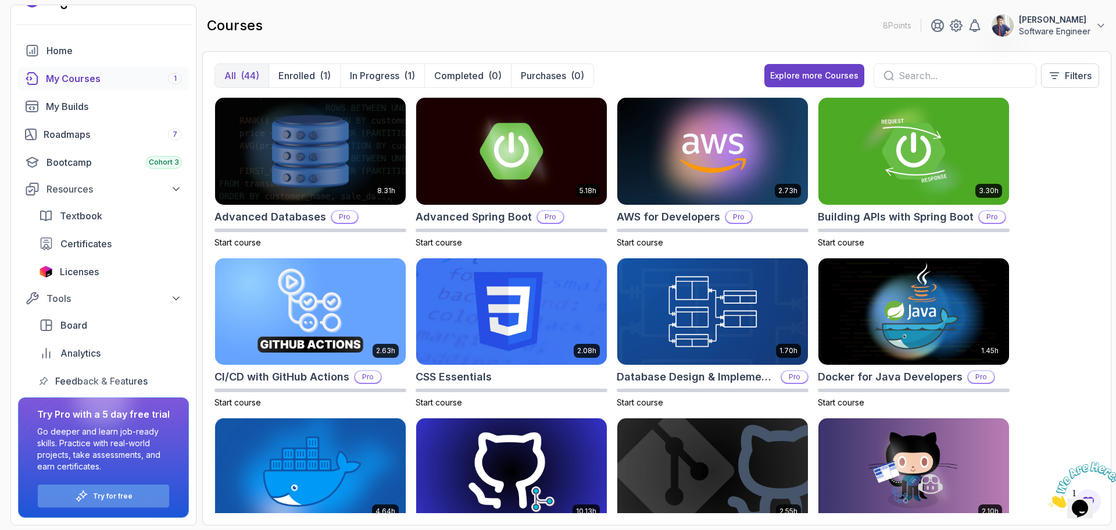 The image size is (1116, 530). I want to click on p: 8 Points, so click(897, 26).